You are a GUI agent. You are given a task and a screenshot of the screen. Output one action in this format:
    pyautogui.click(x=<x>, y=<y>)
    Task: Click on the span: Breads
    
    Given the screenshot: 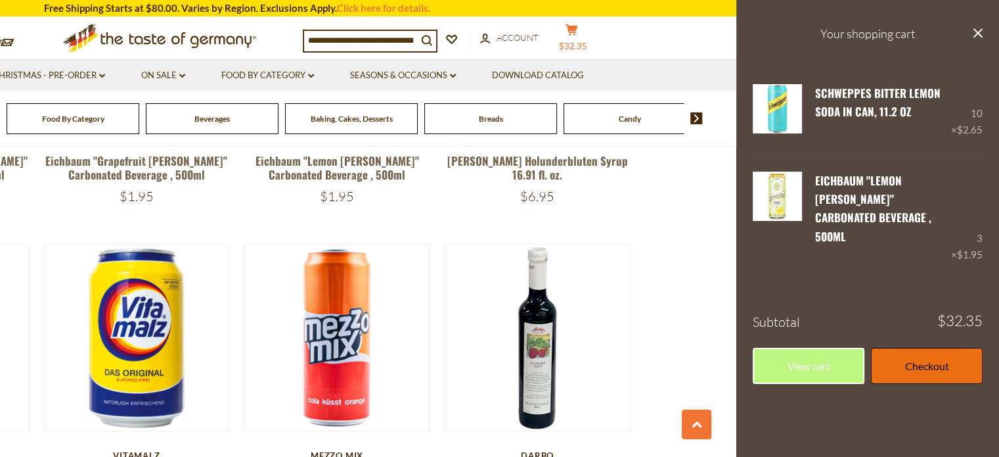 What is the action you would take?
    pyautogui.click(x=491, y=118)
    